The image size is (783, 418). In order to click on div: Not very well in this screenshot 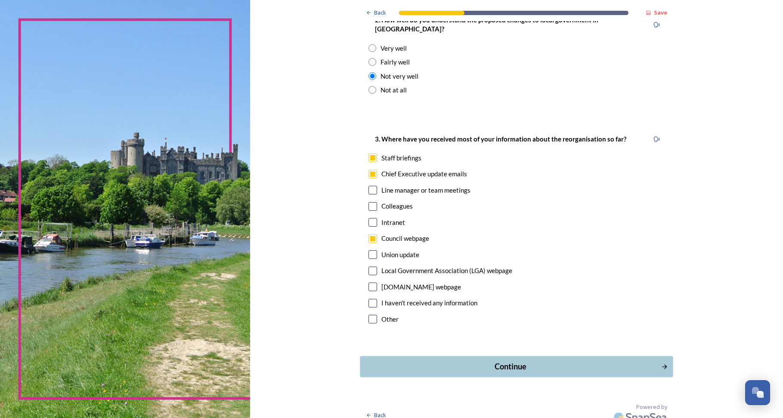, I will do `click(399, 76)`.